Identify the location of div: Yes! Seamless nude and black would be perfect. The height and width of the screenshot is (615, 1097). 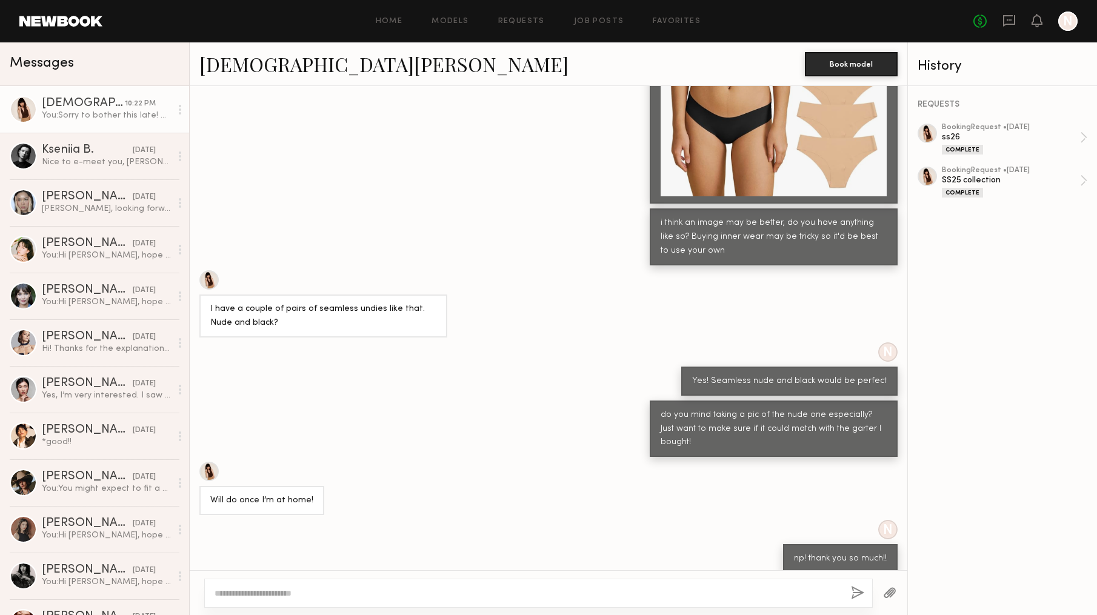
(789, 381).